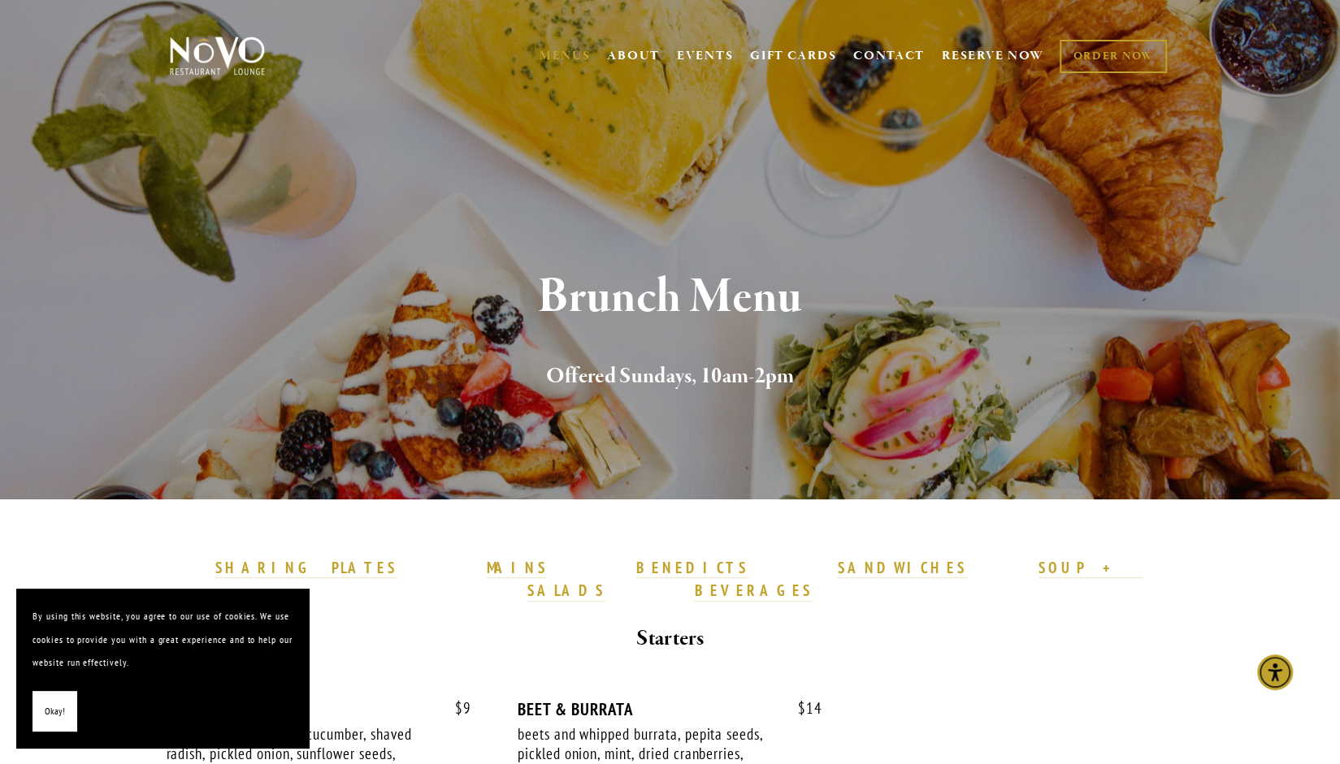 This screenshot has width=1340, height=764. I want to click on a: SHARING PLATES, so click(306, 569).